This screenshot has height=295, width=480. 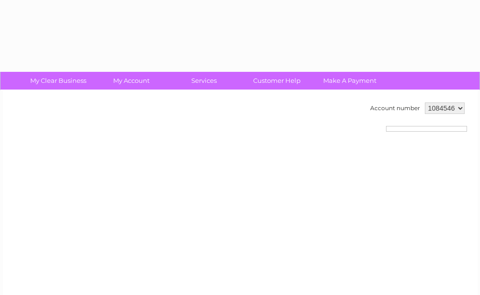 I want to click on a: My Account, so click(x=131, y=80).